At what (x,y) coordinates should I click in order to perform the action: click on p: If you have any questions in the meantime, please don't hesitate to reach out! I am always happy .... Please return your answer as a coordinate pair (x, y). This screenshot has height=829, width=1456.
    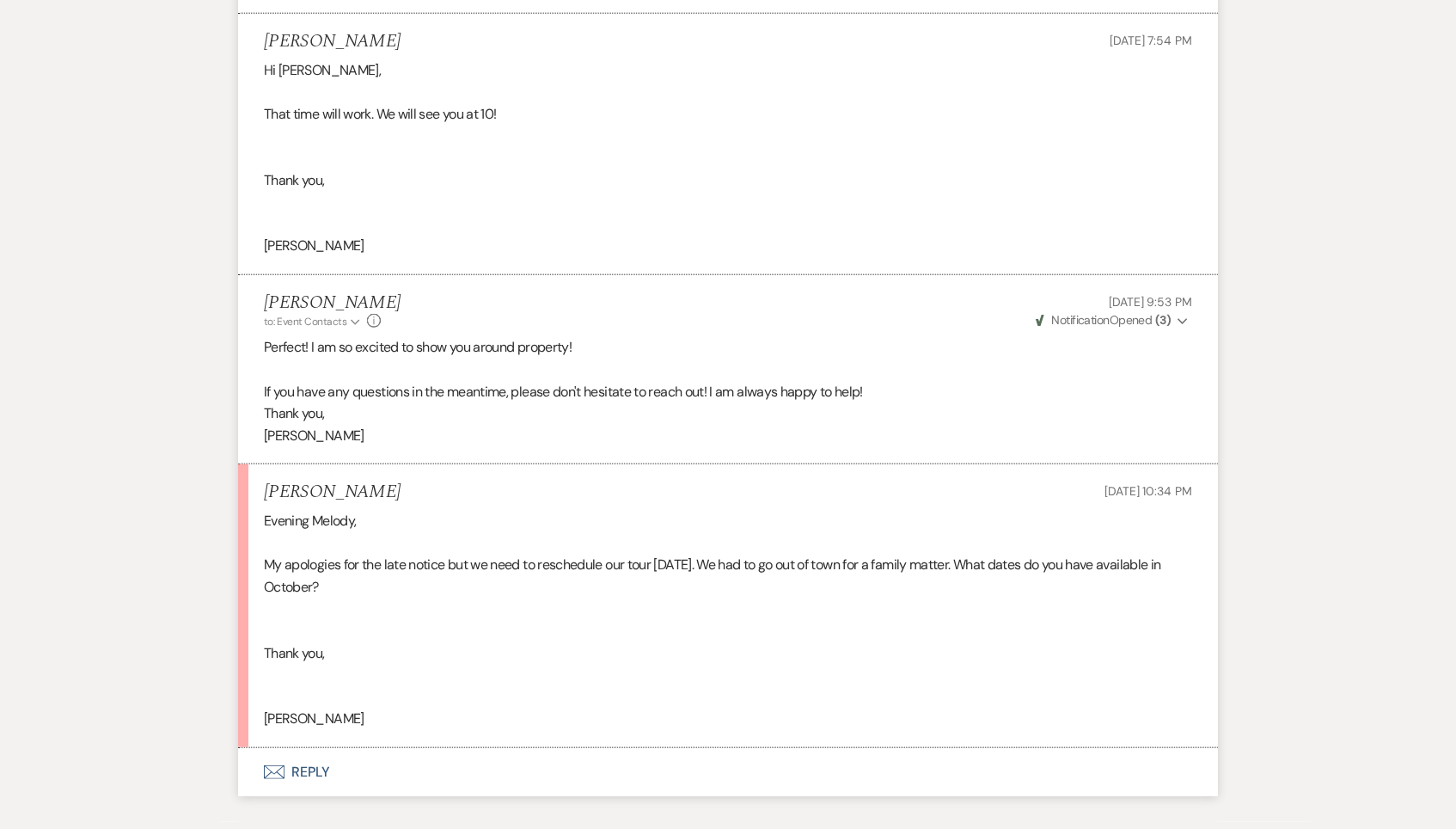
    Looking at the image, I should click on (728, 392).